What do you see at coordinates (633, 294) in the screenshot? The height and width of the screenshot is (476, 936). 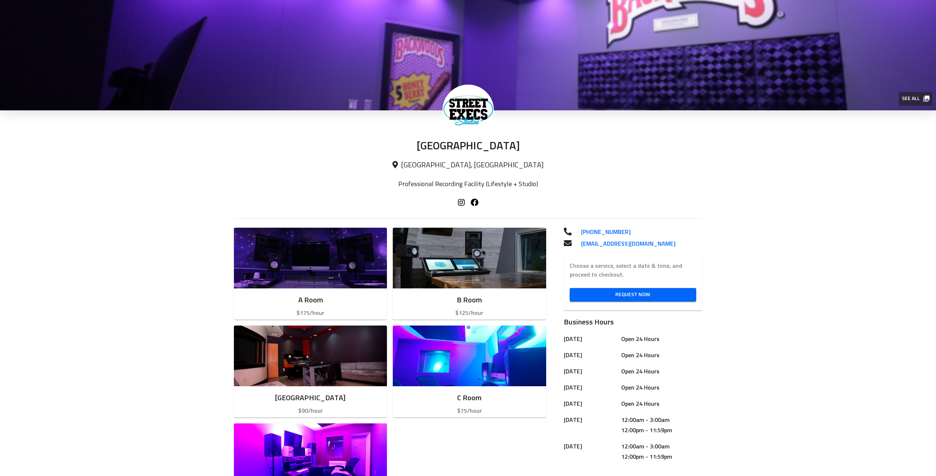 I see `span: Request Now` at bounding box center [633, 294].